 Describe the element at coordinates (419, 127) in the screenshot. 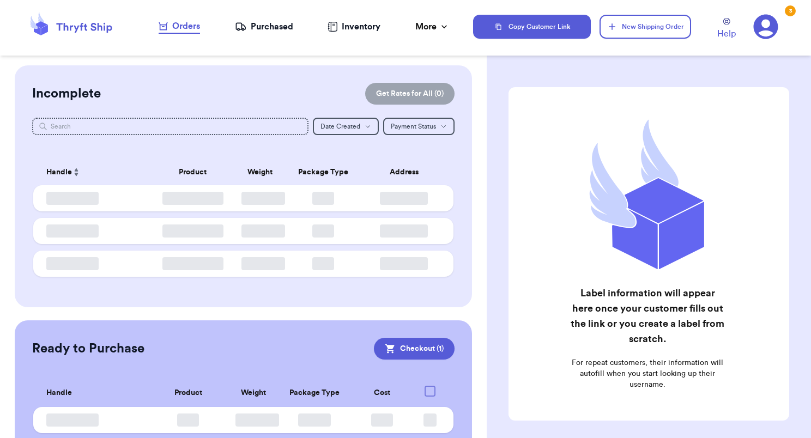

I see `button: Payment Status` at that location.